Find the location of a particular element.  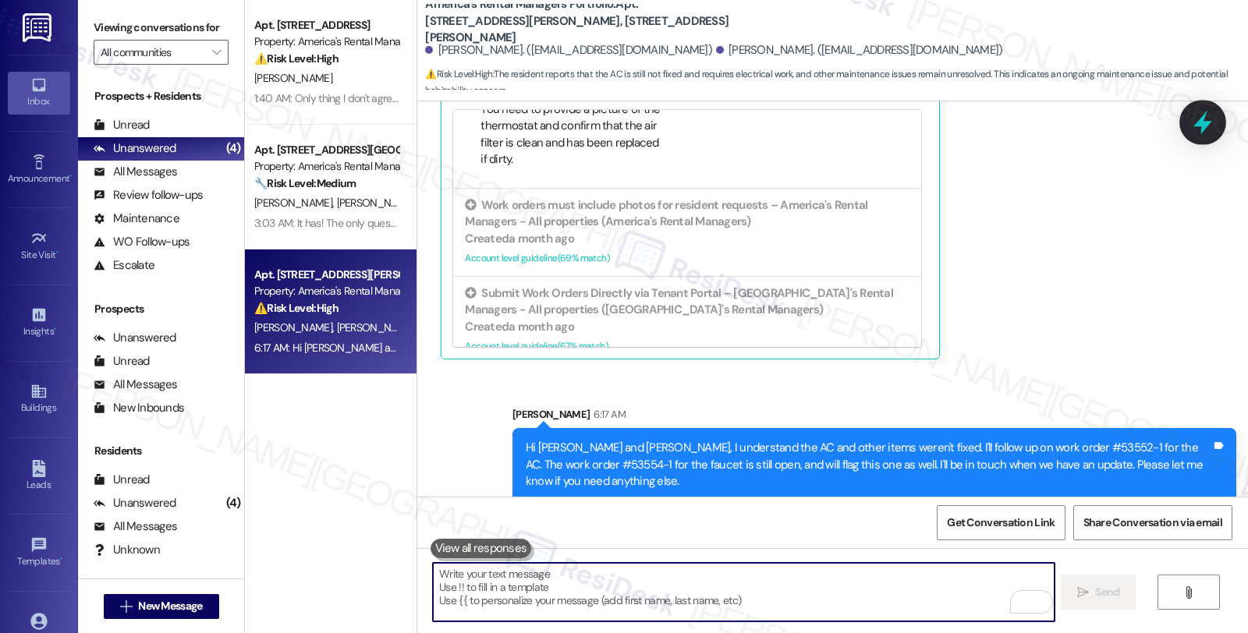

strong: 🔧 Risk Level: Medium is located at coordinates (305, 183).